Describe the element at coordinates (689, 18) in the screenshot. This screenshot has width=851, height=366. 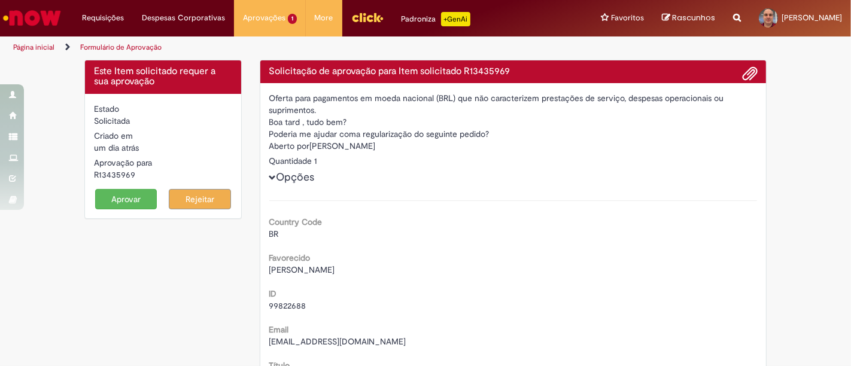
I see `a: Rascunhos` at that location.